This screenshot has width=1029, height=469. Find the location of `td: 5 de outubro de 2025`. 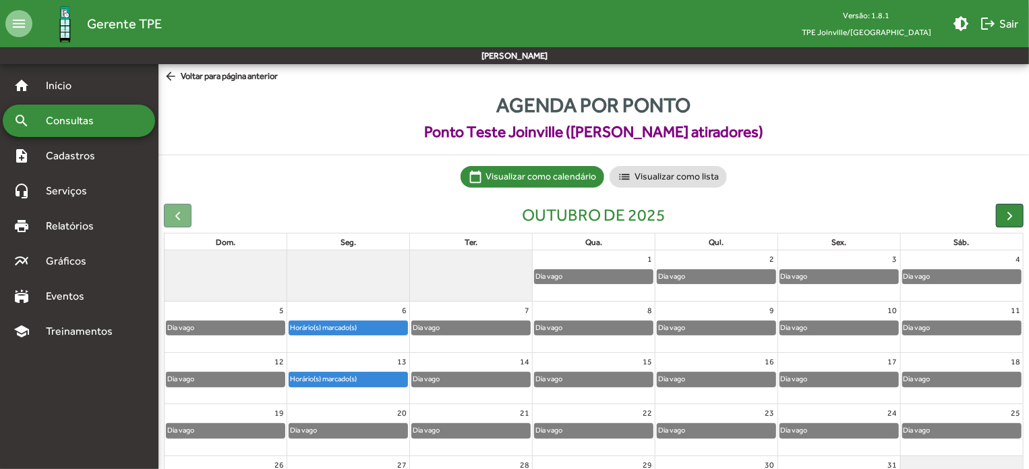

td: 5 de outubro de 2025 is located at coordinates (226, 327).